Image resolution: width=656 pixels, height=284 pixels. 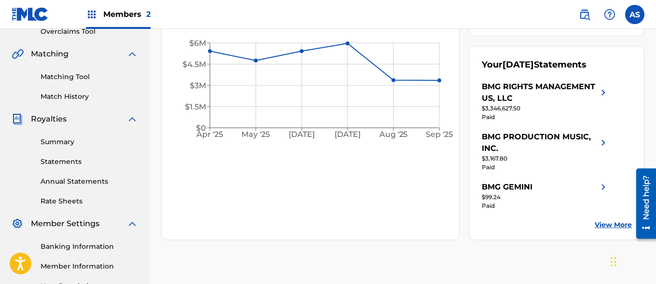 I want to click on span: Member Settings, so click(x=65, y=224).